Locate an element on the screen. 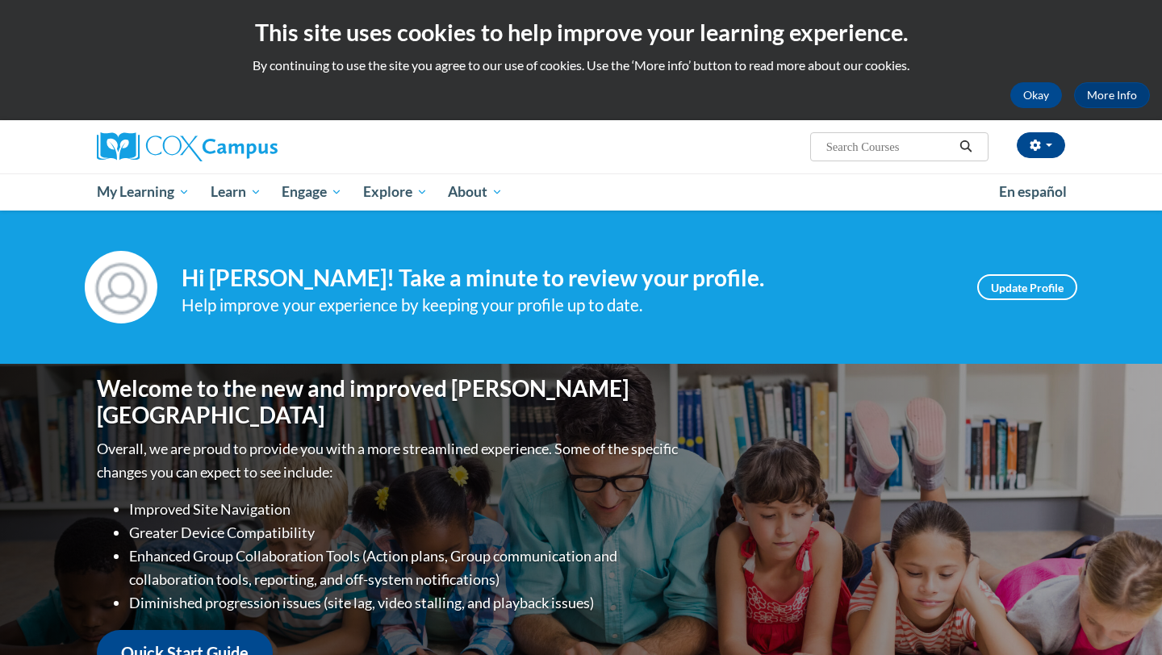 The image size is (1162, 655). input: Search Courses is located at coordinates (890, 147).